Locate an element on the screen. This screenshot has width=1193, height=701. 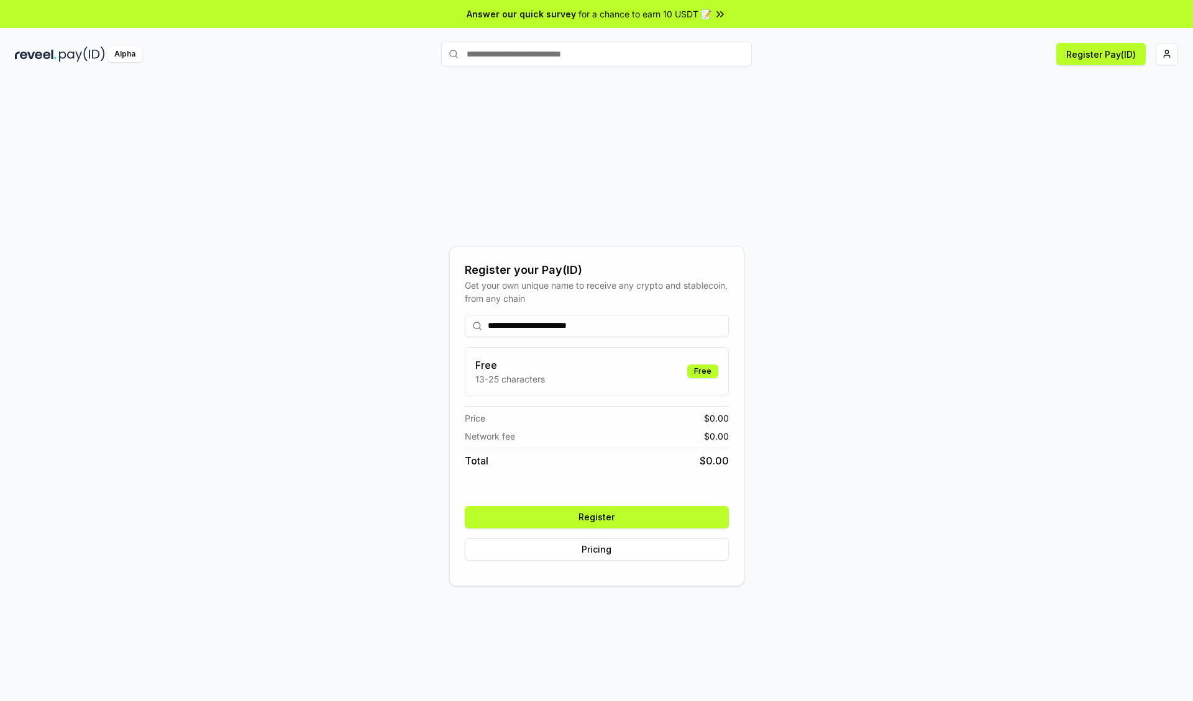
img: pay_id is located at coordinates (82, 54).